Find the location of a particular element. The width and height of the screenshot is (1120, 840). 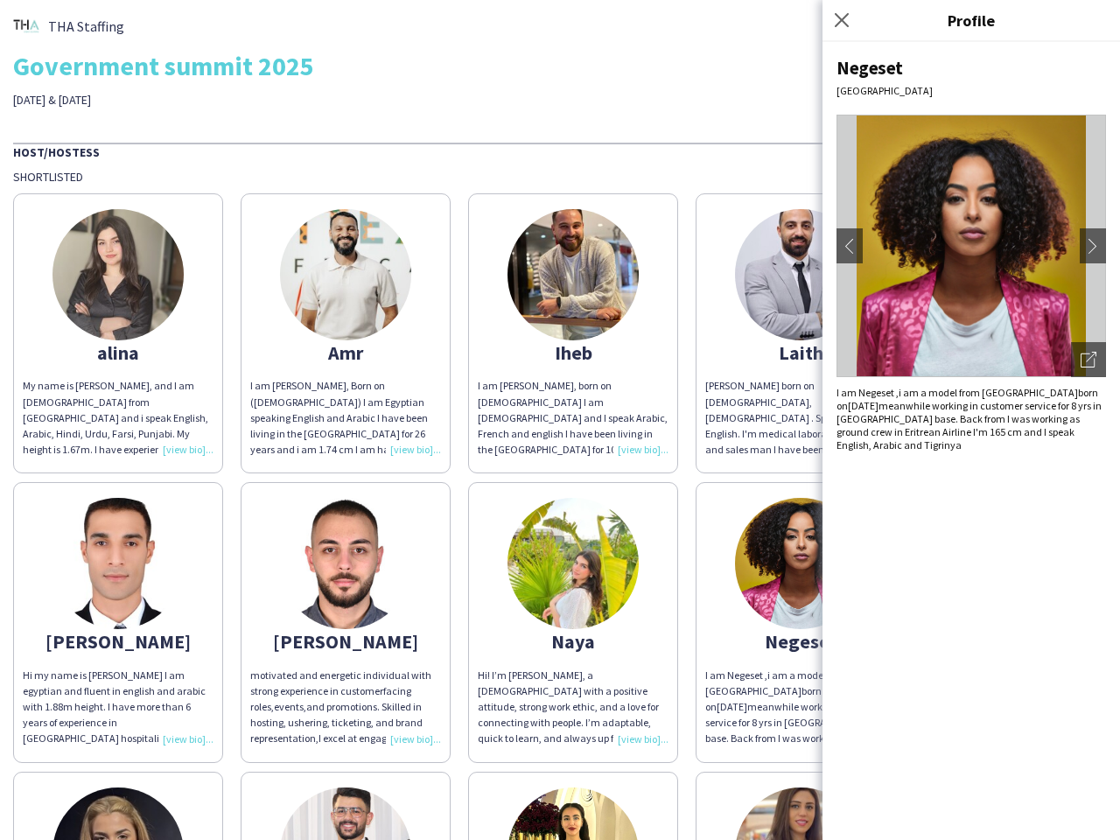

div: Amr is located at coordinates (346, 353).